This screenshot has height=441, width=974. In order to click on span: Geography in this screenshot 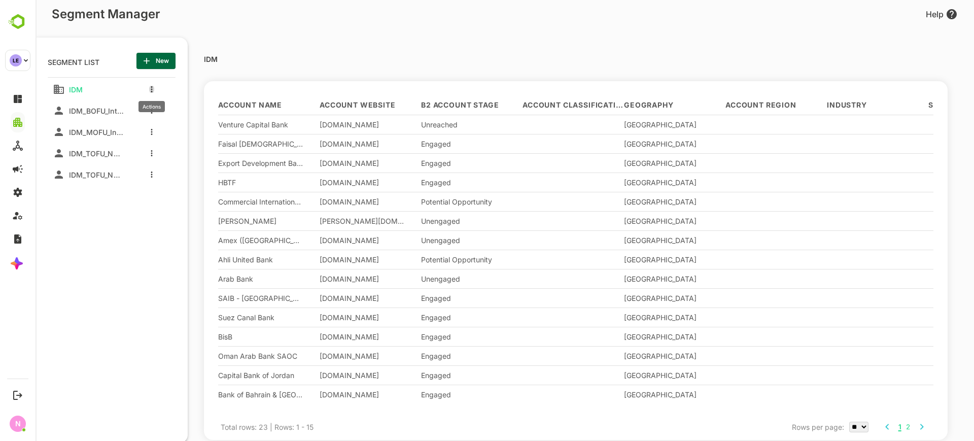, I will do `click(613, 105)`.